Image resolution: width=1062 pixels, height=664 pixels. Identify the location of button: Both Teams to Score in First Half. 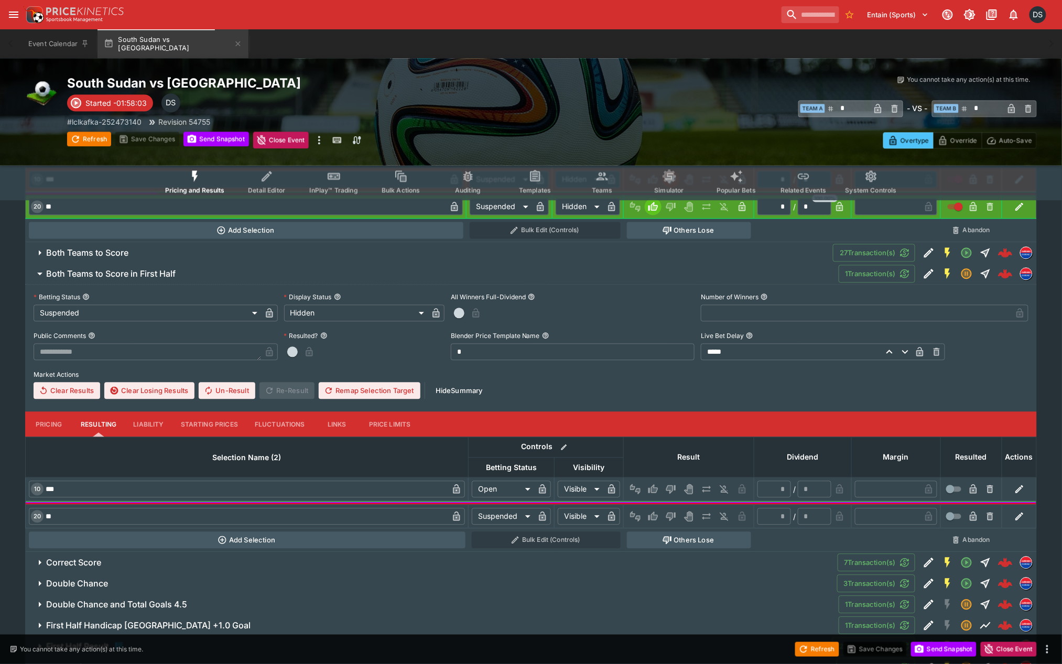
(432, 274).